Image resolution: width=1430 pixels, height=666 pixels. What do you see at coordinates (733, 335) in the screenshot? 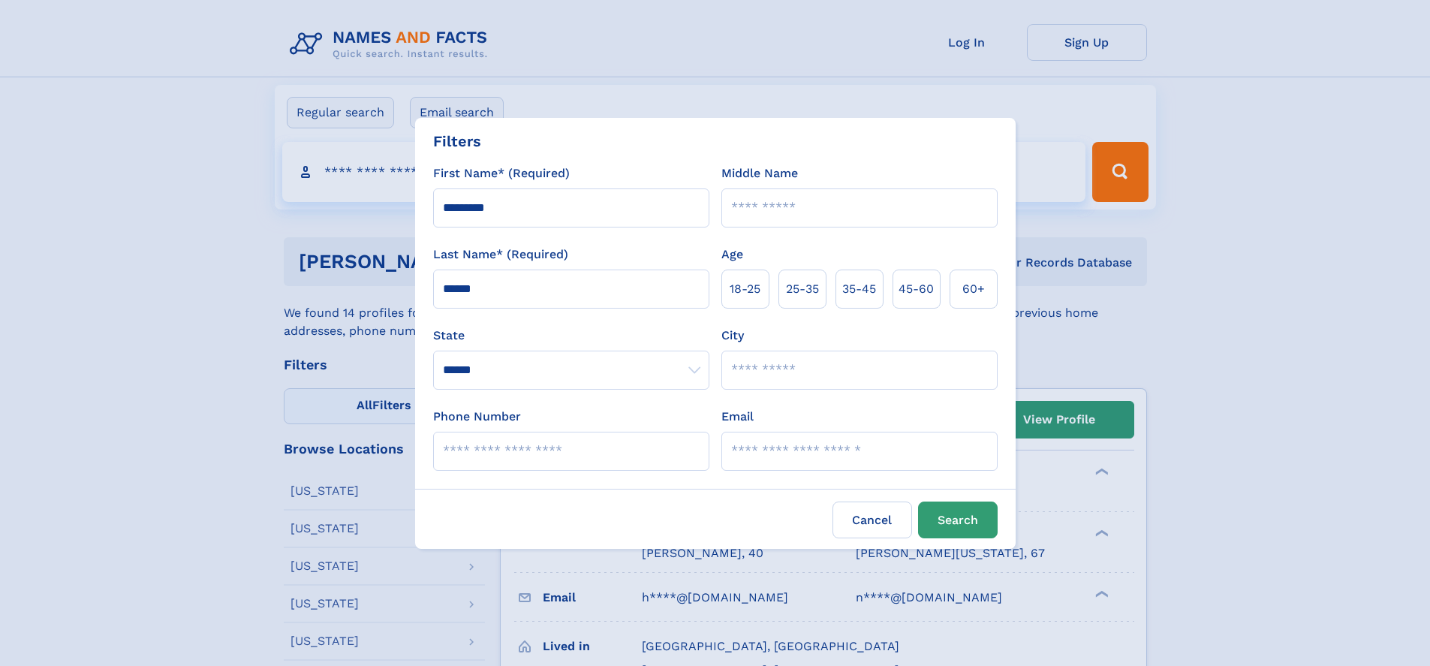
I see `label: City` at bounding box center [733, 335].